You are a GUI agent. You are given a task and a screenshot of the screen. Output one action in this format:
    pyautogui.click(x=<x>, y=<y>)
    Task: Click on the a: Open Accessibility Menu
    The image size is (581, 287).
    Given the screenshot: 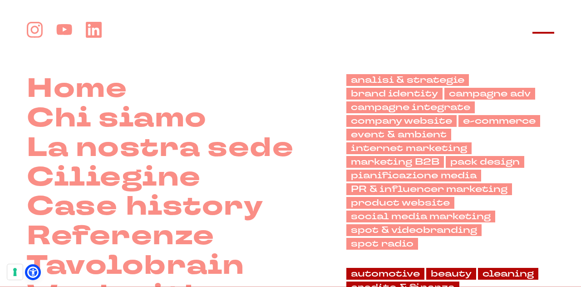 What is the action you would take?
    pyautogui.click(x=33, y=272)
    